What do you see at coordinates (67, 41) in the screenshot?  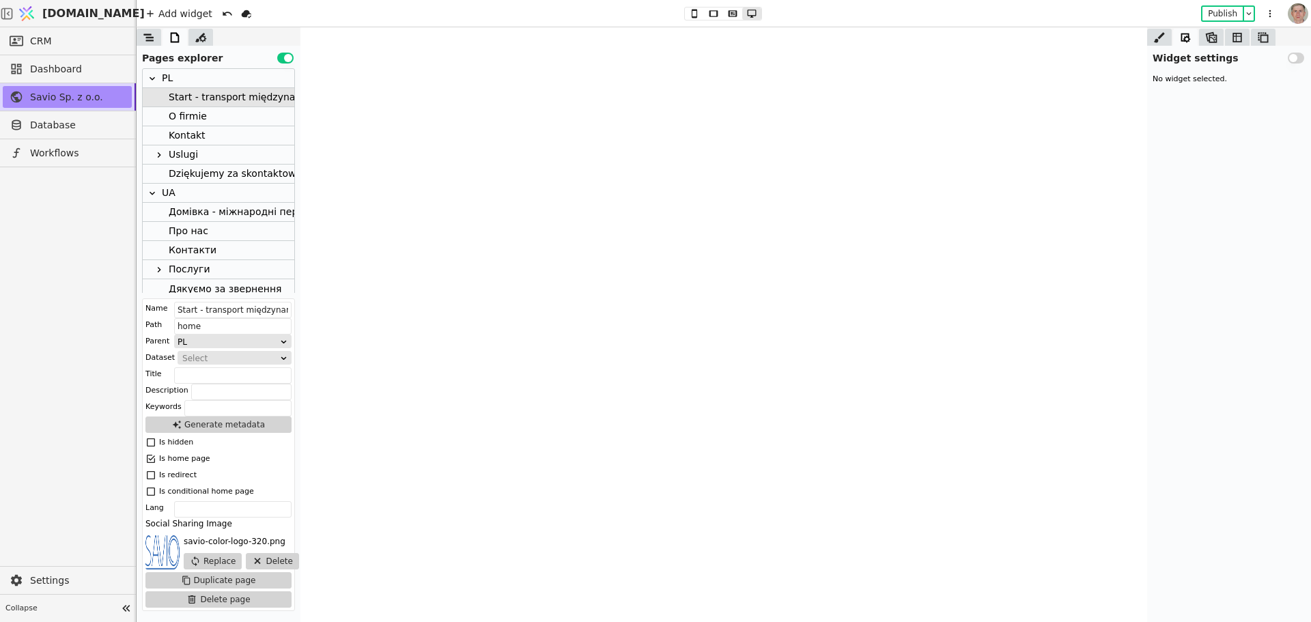 I see `a: CRM` at bounding box center [67, 41].